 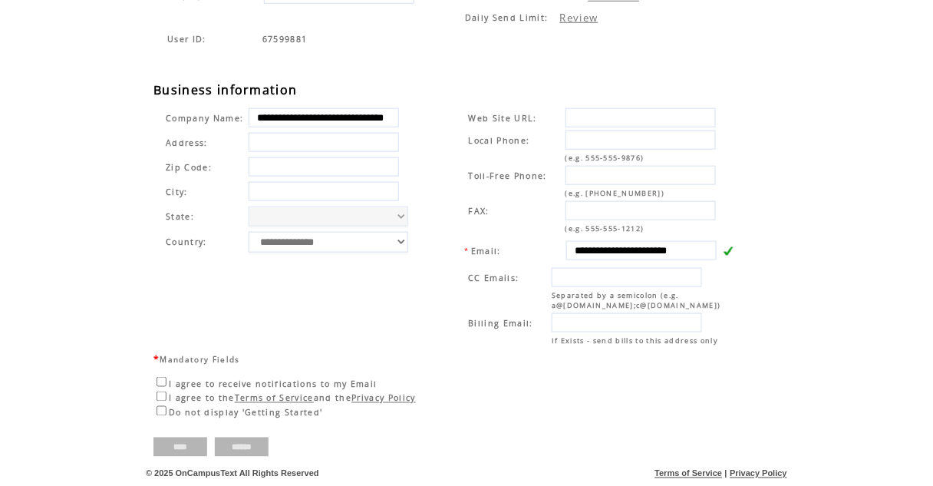 What do you see at coordinates (189, 167) in the screenshot?
I see `span: Zip Code:` at bounding box center [189, 167].